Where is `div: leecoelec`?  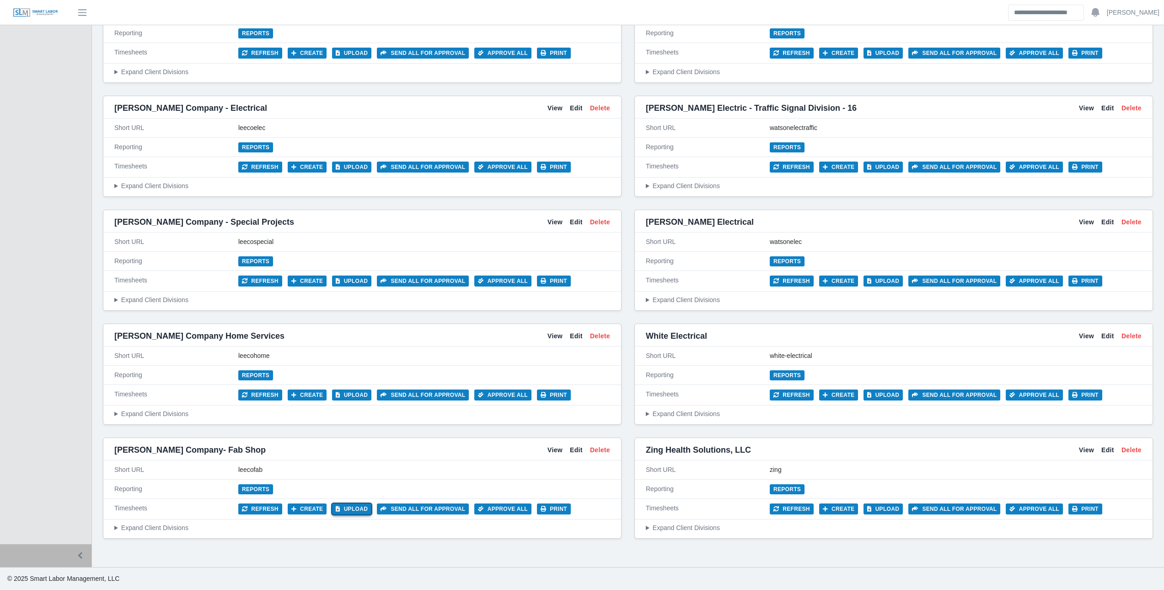 div: leecoelec is located at coordinates (424, 128).